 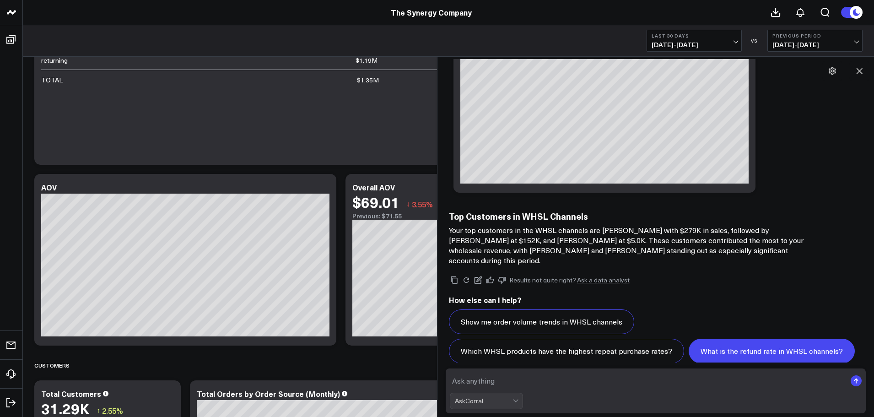 I want to click on div: 31.29K, so click(x=65, y=408).